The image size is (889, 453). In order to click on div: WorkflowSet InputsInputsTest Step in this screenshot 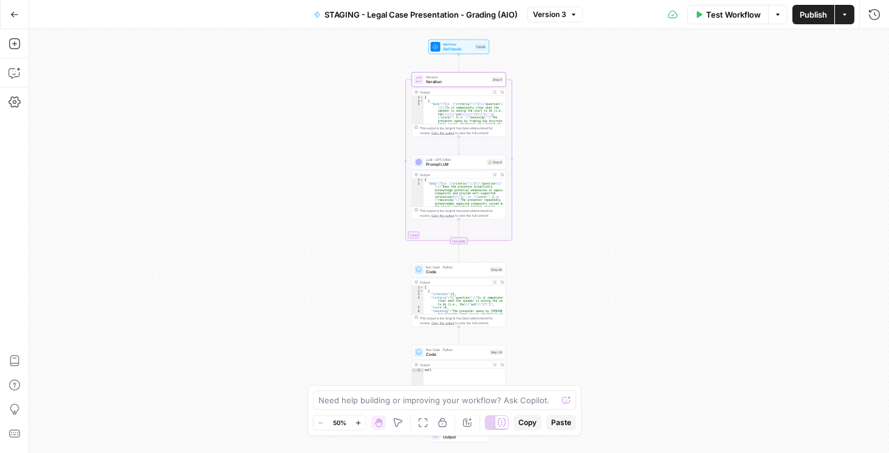, I will do `click(459, 47)`.